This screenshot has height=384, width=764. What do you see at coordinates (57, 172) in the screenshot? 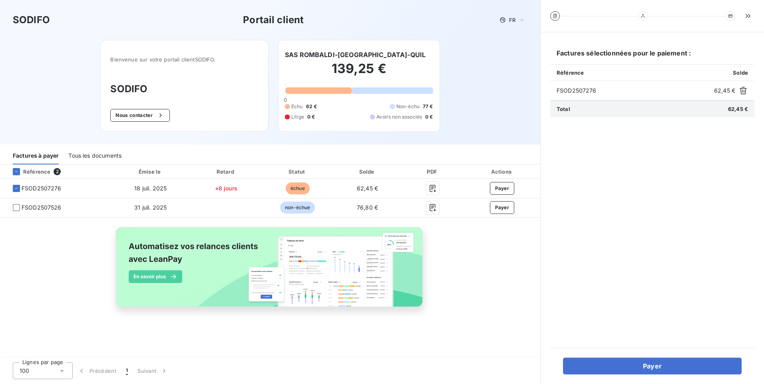
I see `span: 2` at bounding box center [57, 172].